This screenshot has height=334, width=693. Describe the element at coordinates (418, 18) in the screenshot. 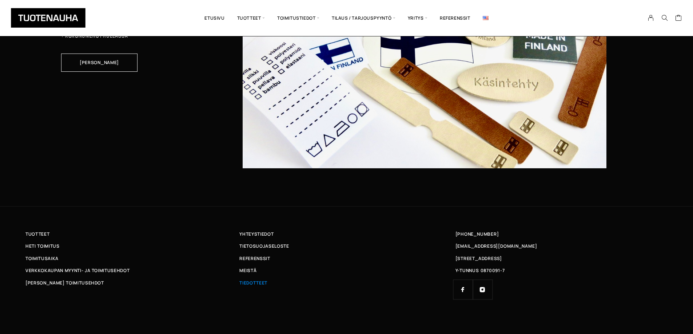

I see `span: Yritys` at that location.